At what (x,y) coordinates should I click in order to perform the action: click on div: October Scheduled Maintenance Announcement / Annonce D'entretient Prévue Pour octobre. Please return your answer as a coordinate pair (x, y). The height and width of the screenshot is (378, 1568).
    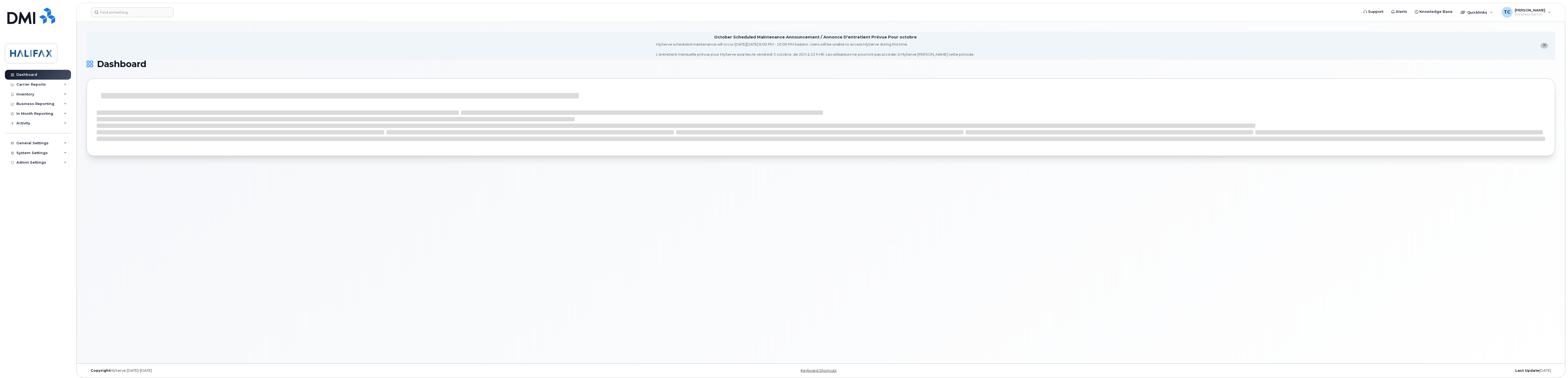
    Looking at the image, I should click on (815, 37).